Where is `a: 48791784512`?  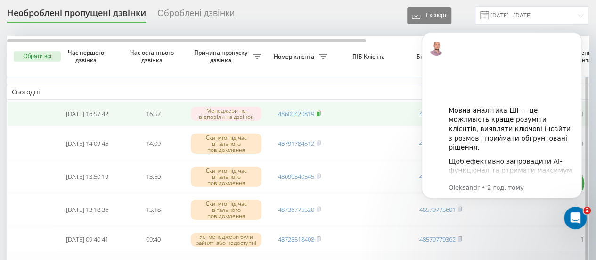
a: 48791784512 is located at coordinates (296, 143).